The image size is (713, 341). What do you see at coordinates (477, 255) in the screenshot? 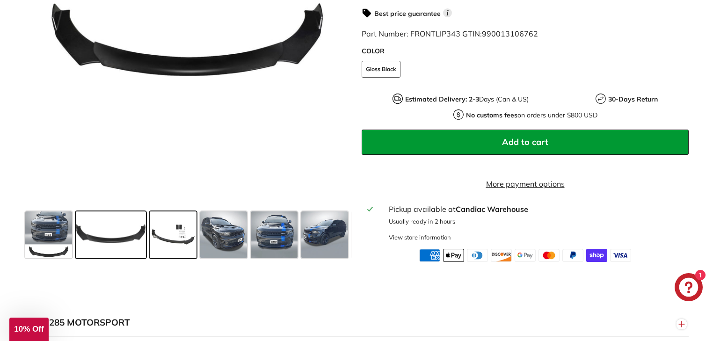
I see `img: diners_club` at bounding box center [477, 255].